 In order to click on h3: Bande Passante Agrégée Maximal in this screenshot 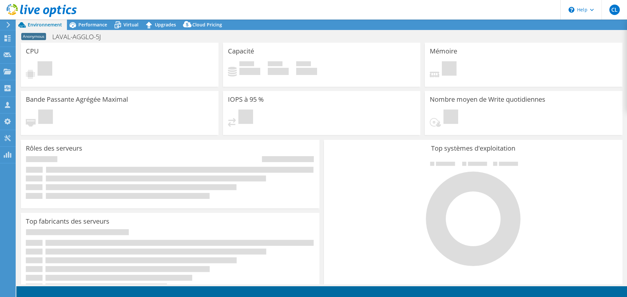, I will do `click(77, 100)`.